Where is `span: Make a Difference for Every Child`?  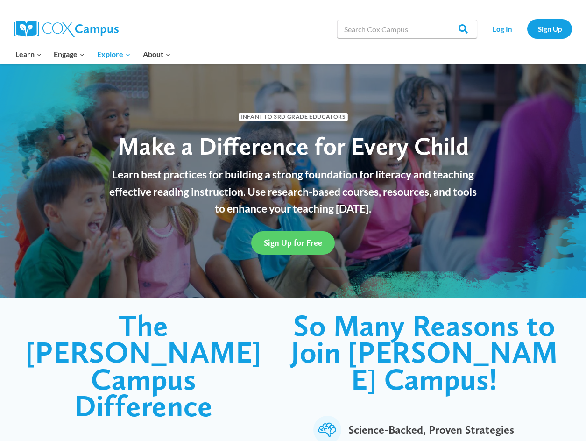 span: Make a Difference for Every Child is located at coordinates (293, 146).